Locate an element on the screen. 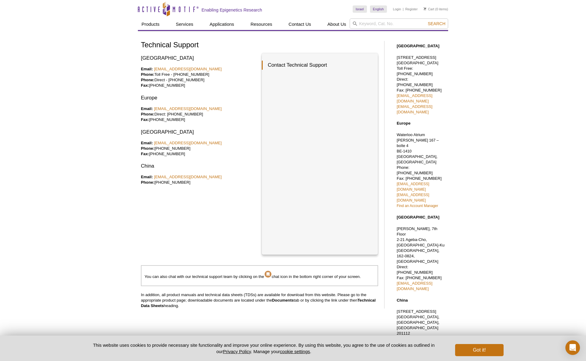  a: English is located at coordinates (379, 9).